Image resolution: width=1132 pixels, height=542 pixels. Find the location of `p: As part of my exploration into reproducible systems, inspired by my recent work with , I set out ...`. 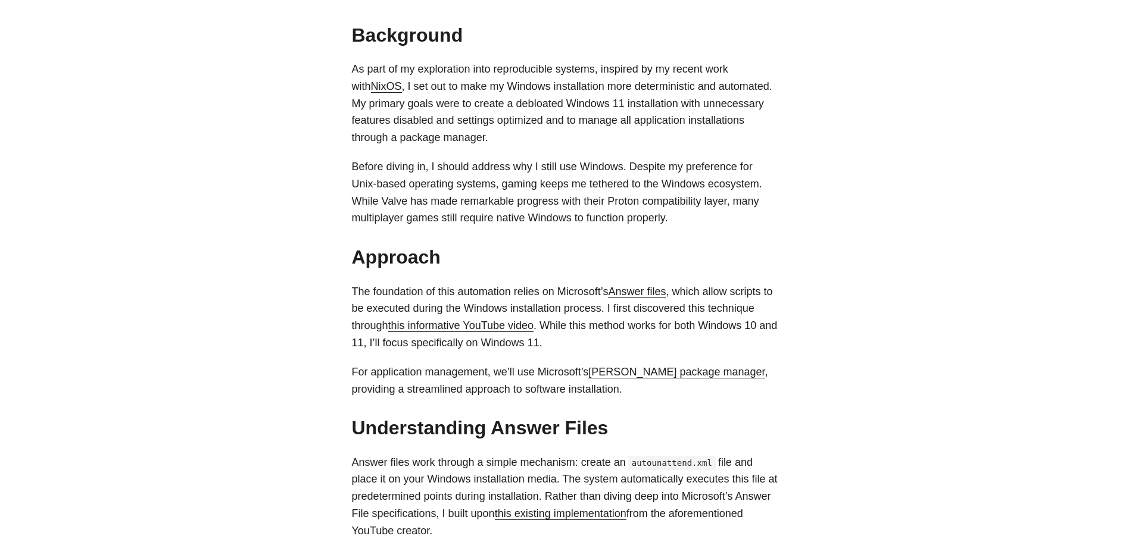

p: As part of my exploration into reproducible systems, inspired by my recent work with , I set out ... is located at coordinates (566, 104).